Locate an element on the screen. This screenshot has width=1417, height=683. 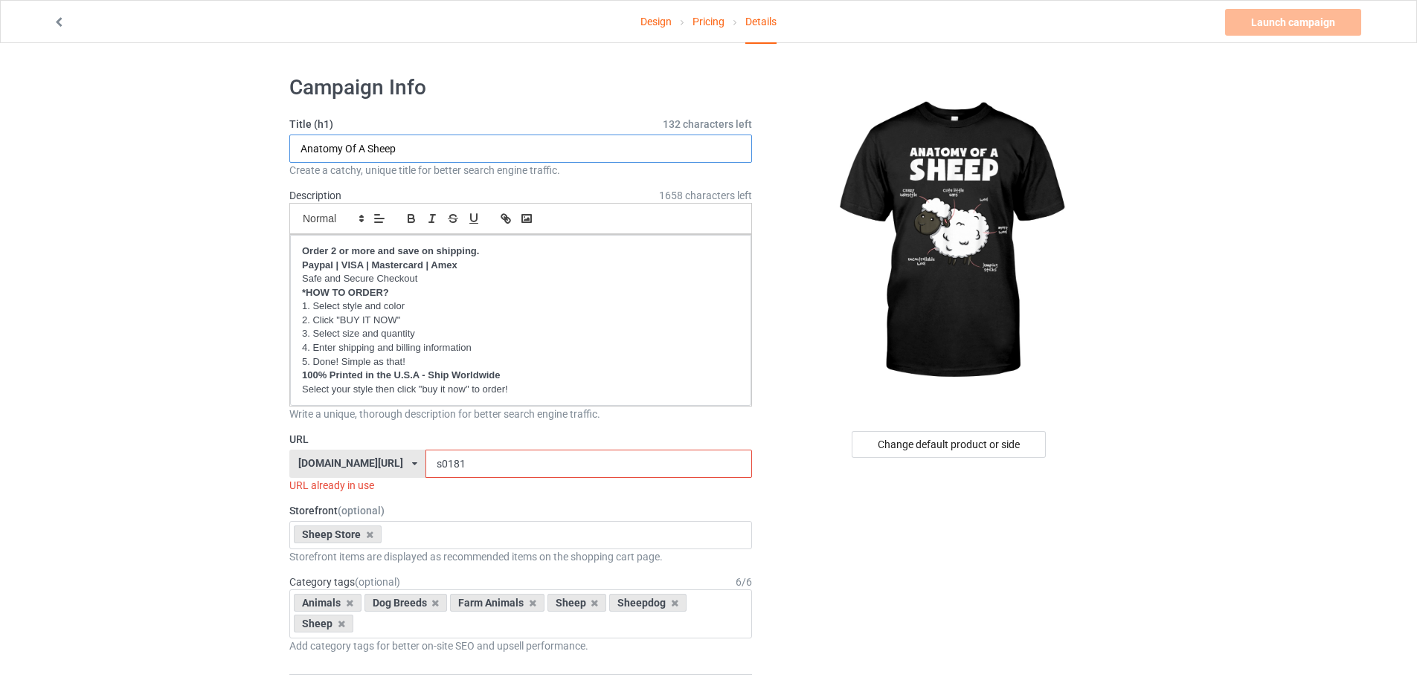
div: Animals is located at coordinates (327, 603).